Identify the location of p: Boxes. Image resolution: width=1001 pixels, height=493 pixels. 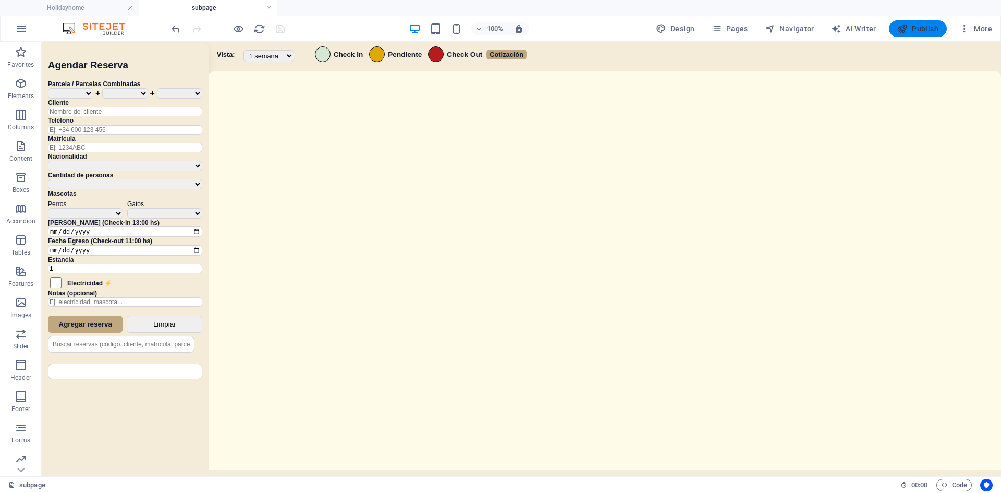
(21, 190).